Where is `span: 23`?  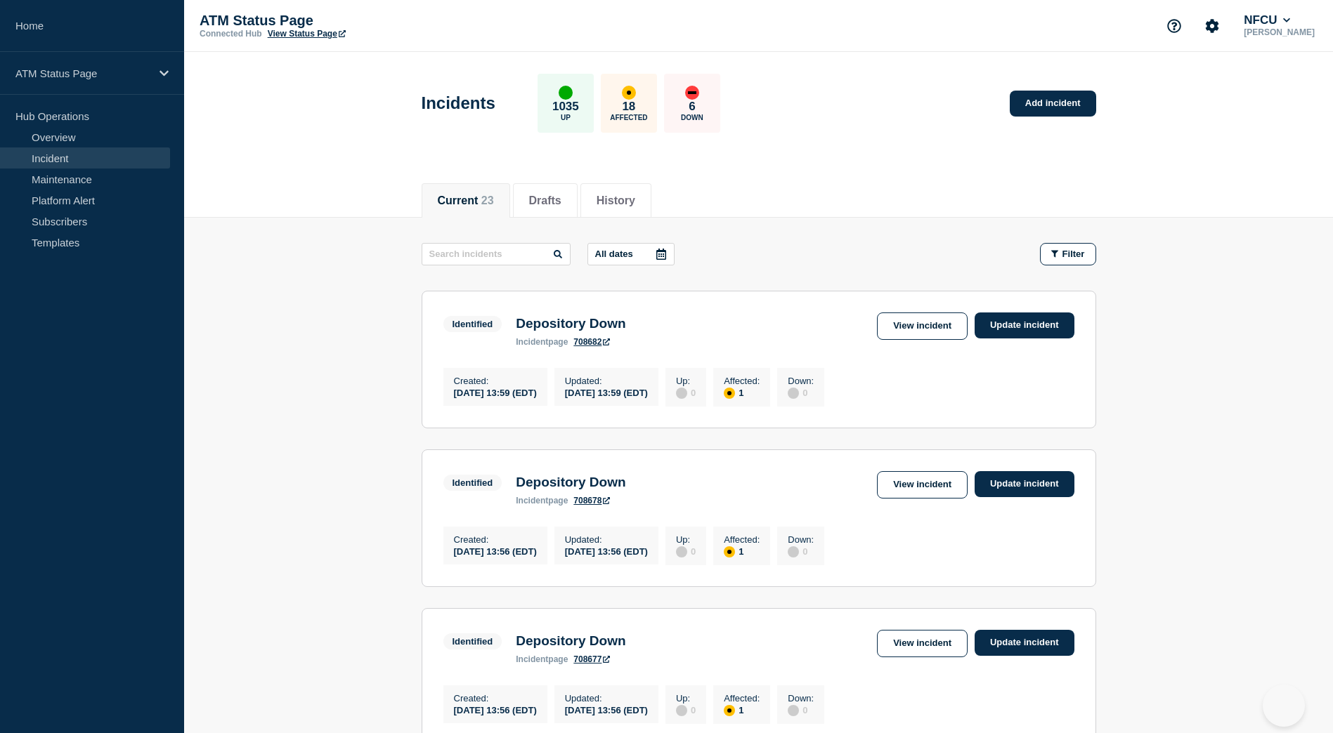 span: 23 is located at coordinates (488, 200).